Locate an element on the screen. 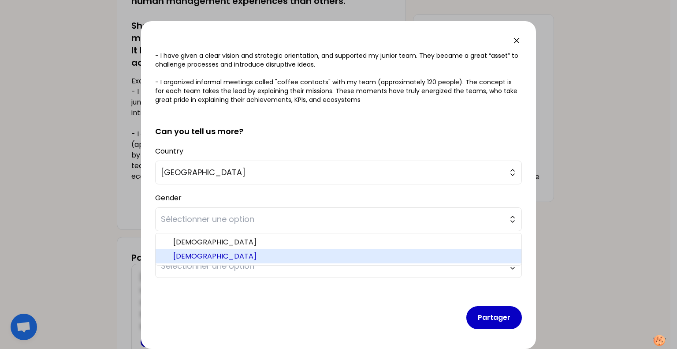  label: Gender is located at coordinates (168, 197).